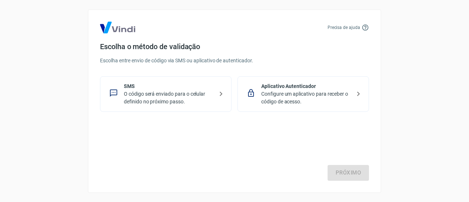  What do you see at coordinates (306, 86) in the screenshot?
I see `p: Aplicativo Autenticador` at bounding box center [306, 86].